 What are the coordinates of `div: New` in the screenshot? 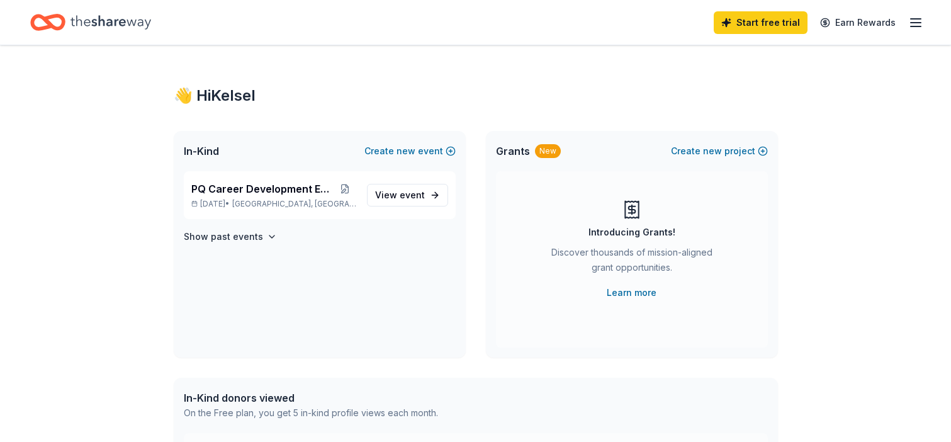 It's located at (547, 151).